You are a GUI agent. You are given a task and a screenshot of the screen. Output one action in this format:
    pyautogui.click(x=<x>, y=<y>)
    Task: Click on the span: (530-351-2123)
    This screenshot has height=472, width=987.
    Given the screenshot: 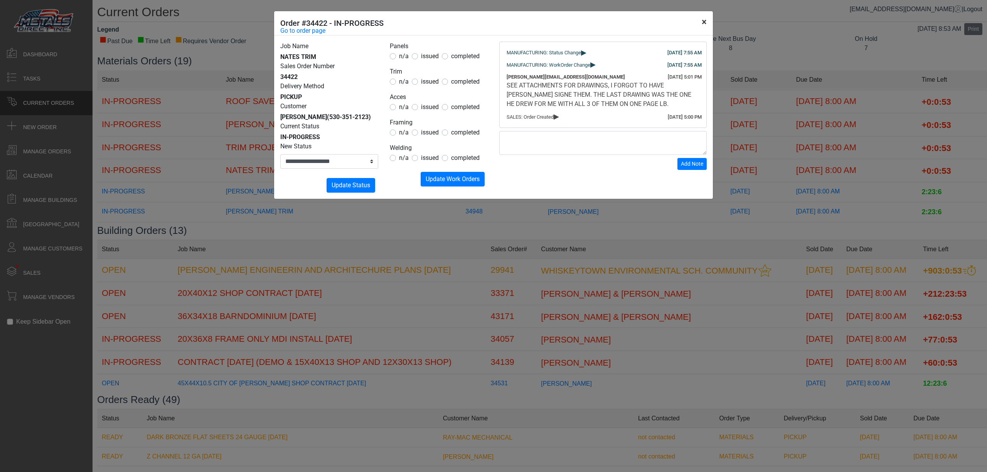 What is the action you would take?
    pyautogui.click(x=349, y=117)
    